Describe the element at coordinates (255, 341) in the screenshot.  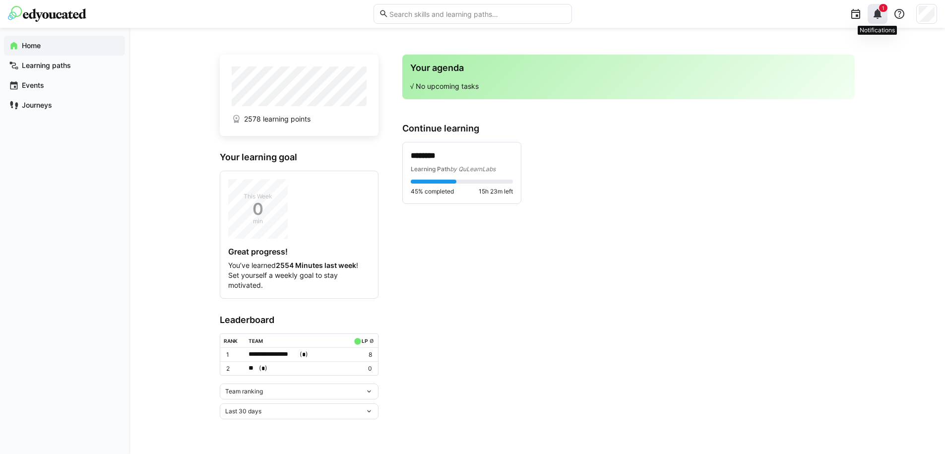
I see `div: Team` at that location.